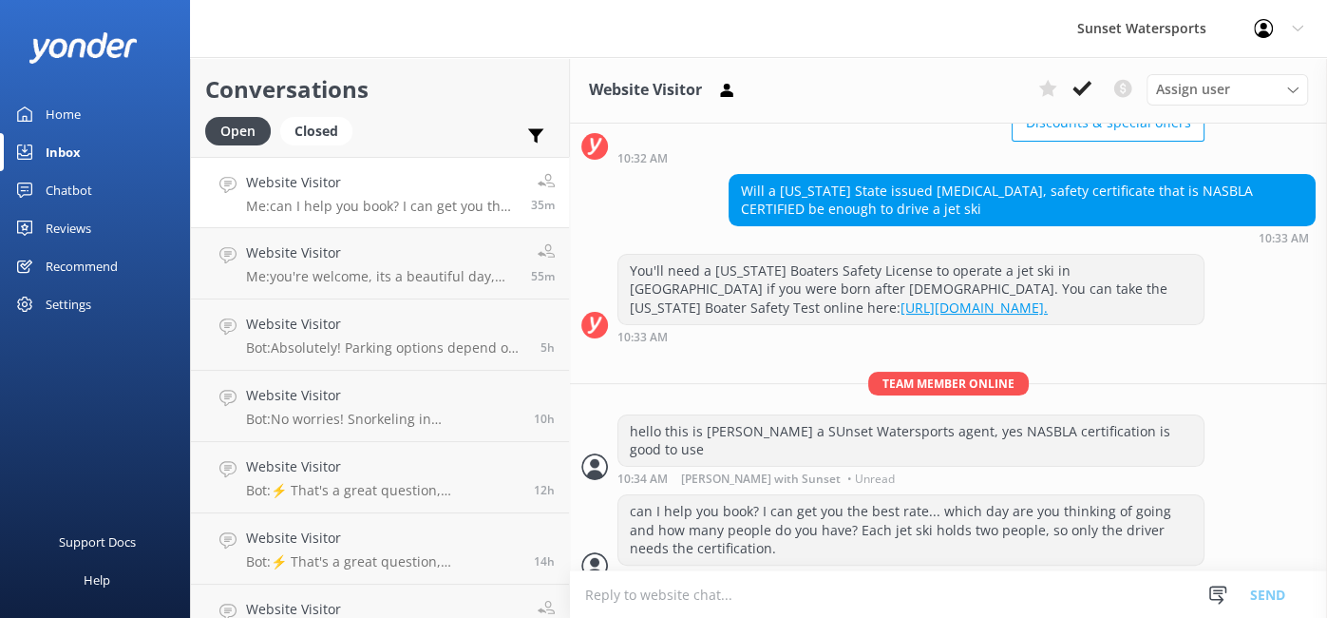 The height and width of the screenshot is (618, 1327). Describe the element at coordinates (68, 304) in the screenshot. I see `div: Settings` at that location.